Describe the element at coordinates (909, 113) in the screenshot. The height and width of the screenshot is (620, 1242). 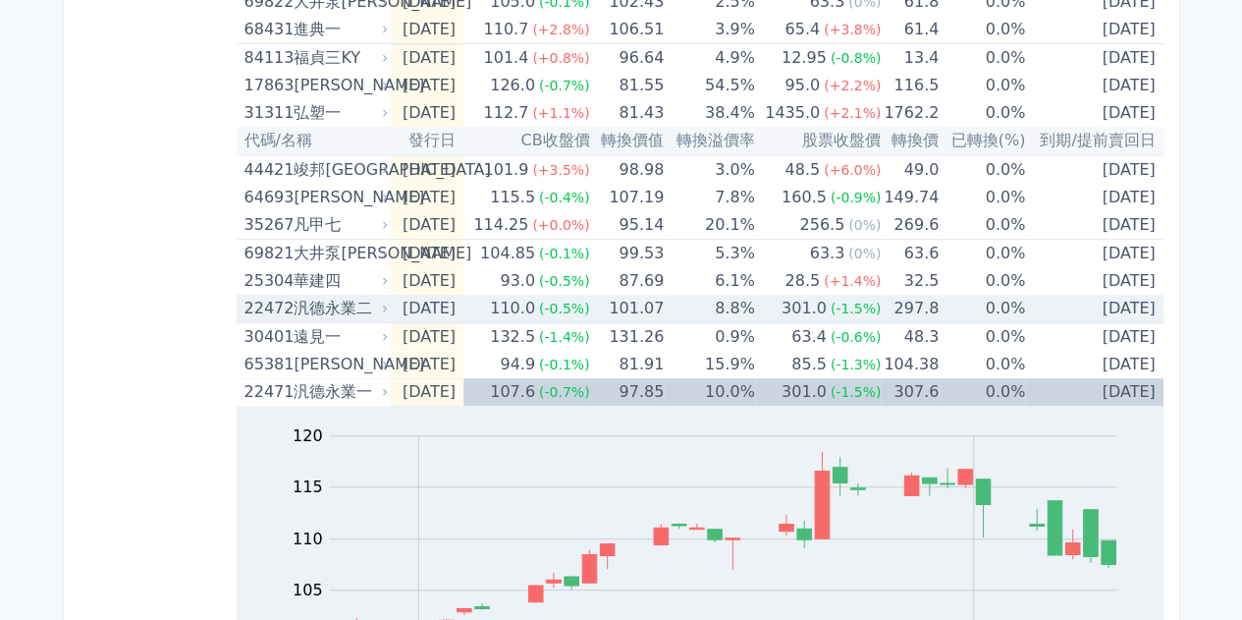
I see `td: 1762.2` at that location.